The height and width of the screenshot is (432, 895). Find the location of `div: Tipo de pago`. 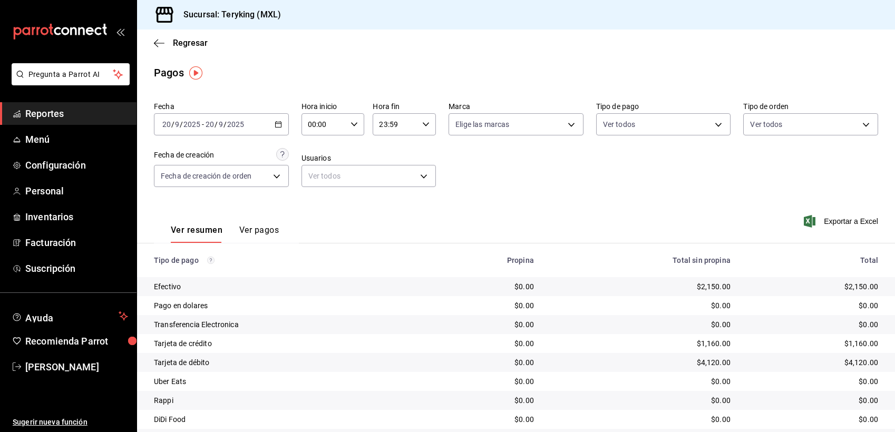

div: Tipo de pago is located at coordinates (286, 260).